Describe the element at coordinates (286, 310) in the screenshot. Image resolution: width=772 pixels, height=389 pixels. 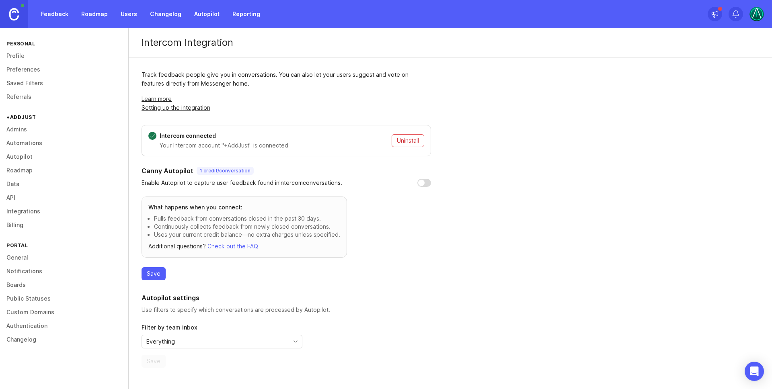
I see `p: Use filters to specify which conversations are processed by Autopilot.` at that location.